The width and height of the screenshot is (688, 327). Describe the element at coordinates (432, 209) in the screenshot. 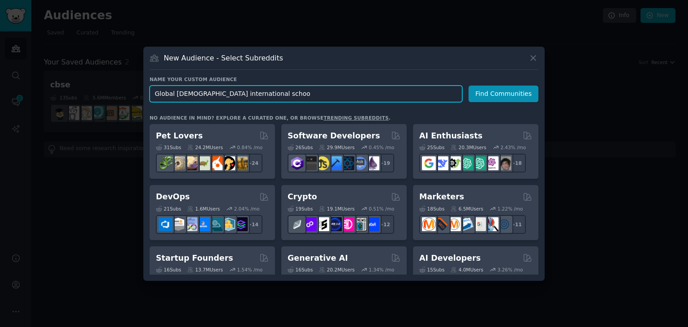

I see `div: 18 Sub s` at that location.